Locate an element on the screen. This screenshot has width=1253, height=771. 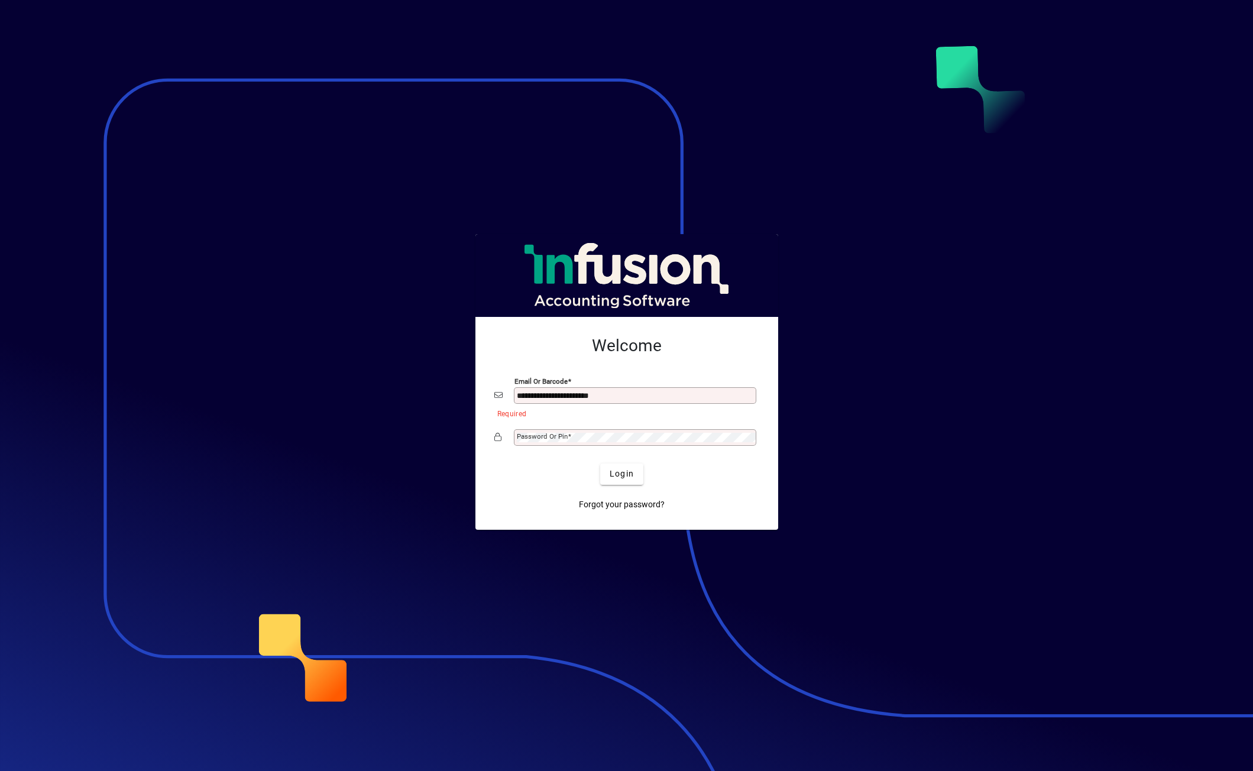
mat-error: Required is located at coordinates (623, 413).